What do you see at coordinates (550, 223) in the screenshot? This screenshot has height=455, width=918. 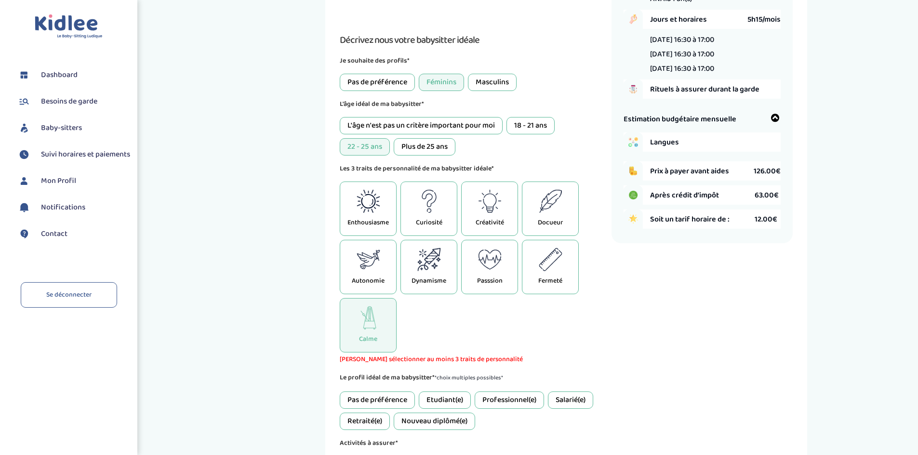 I see `p: Docueur` at bounding box center [550, 223].